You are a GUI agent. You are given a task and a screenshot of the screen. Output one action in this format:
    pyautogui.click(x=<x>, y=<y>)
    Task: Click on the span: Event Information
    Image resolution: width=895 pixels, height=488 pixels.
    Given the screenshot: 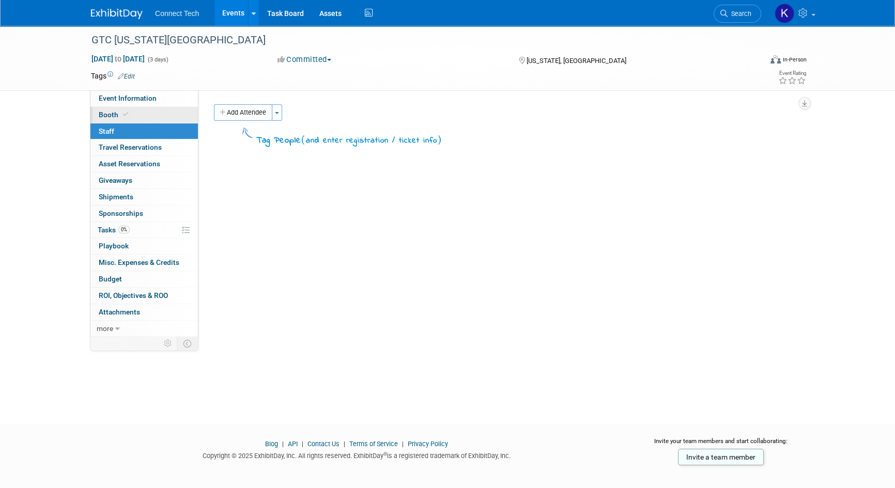 What is the action you would take?
    pyautogui.click(x=128, y=98)
    